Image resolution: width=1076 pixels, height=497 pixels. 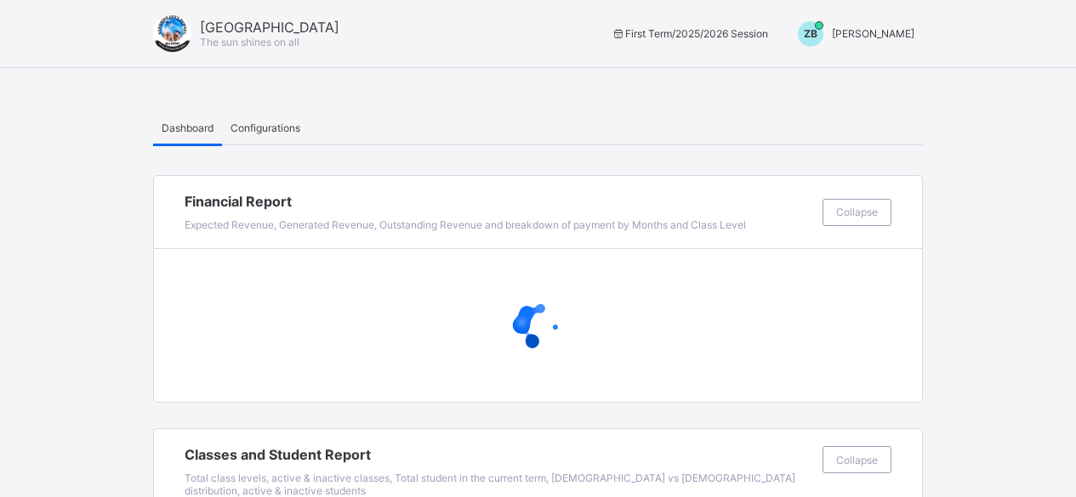 I want to click on span: Dashboard, so click(x=187, y=128).